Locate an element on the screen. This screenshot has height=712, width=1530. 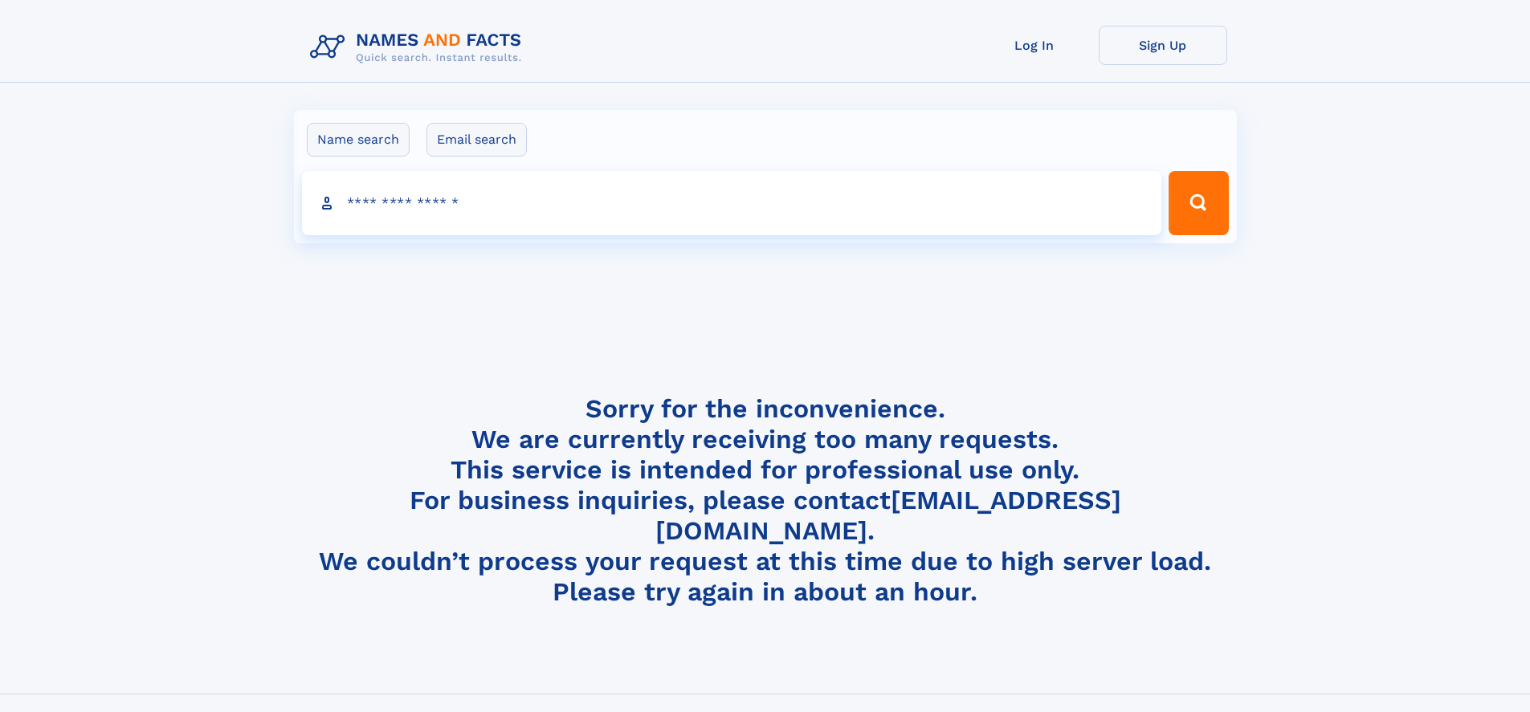
h4: Sorry for the inconvenience. We are currently receiving too many requests. This service is intend... is located at coordinates (765, 500).